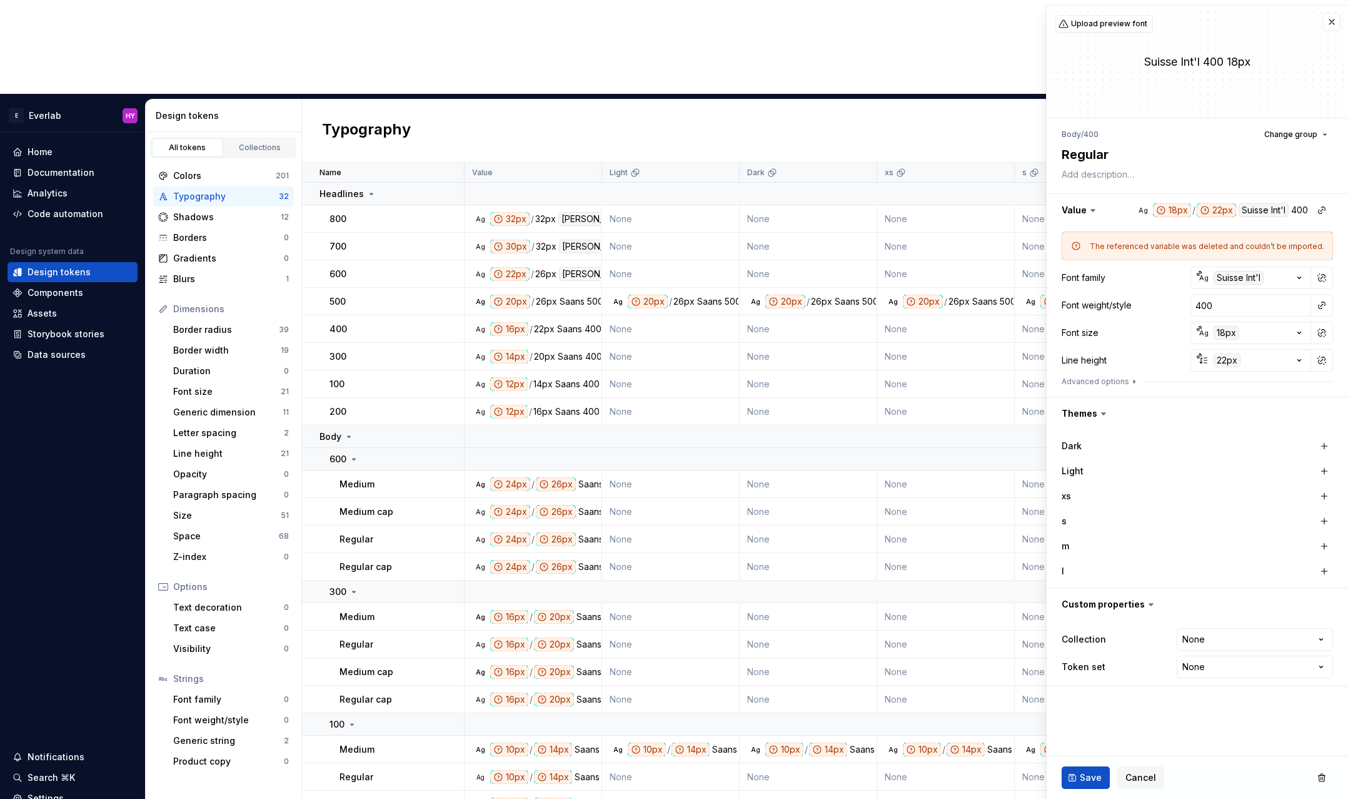 The height and width of the screenshot is (799, 1348). Describe the element at coordinates (228, 740) in the screenshot. I see `div: Generic string` at that location.